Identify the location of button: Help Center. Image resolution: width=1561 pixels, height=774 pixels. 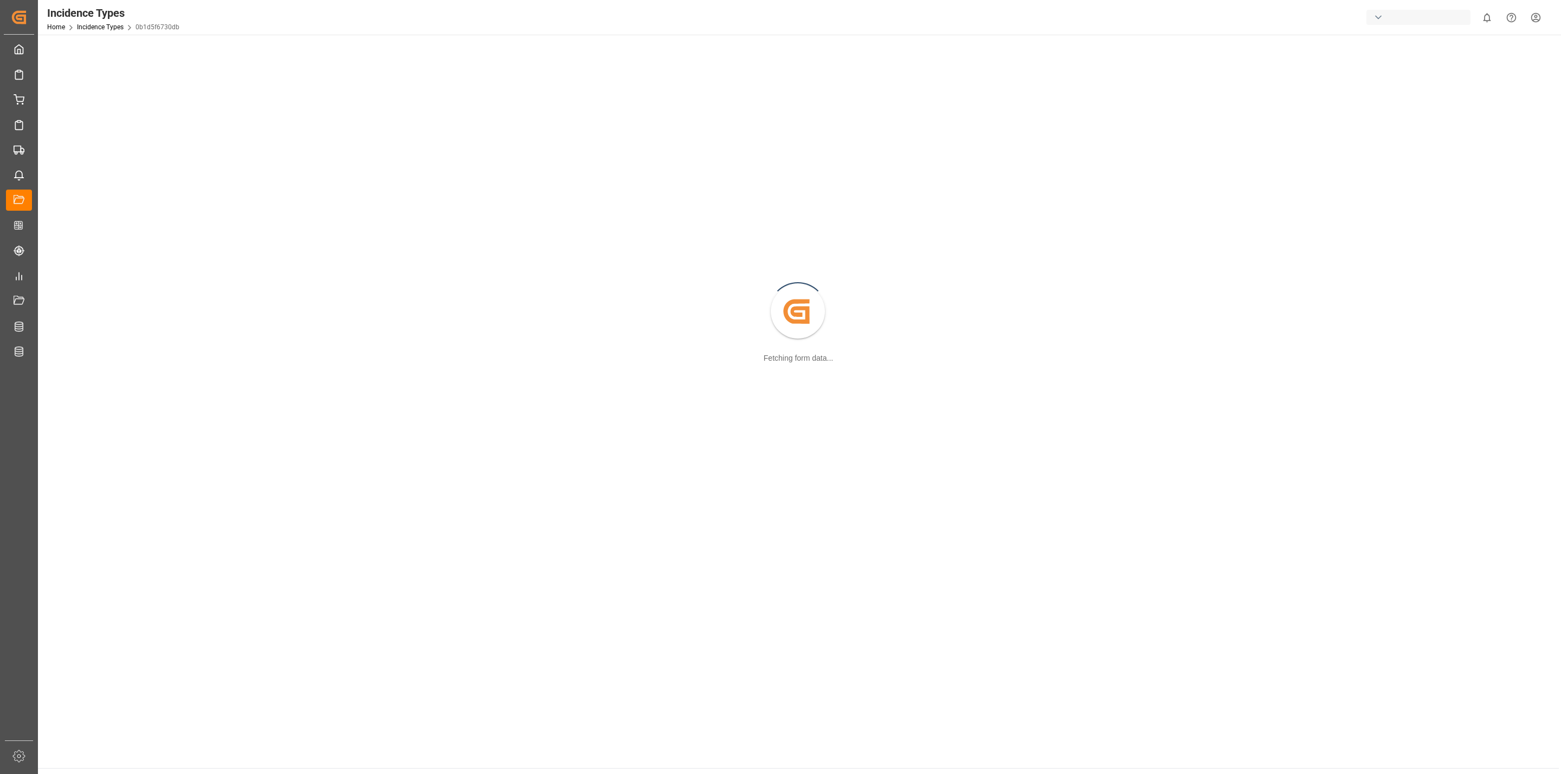
(1511, 17).